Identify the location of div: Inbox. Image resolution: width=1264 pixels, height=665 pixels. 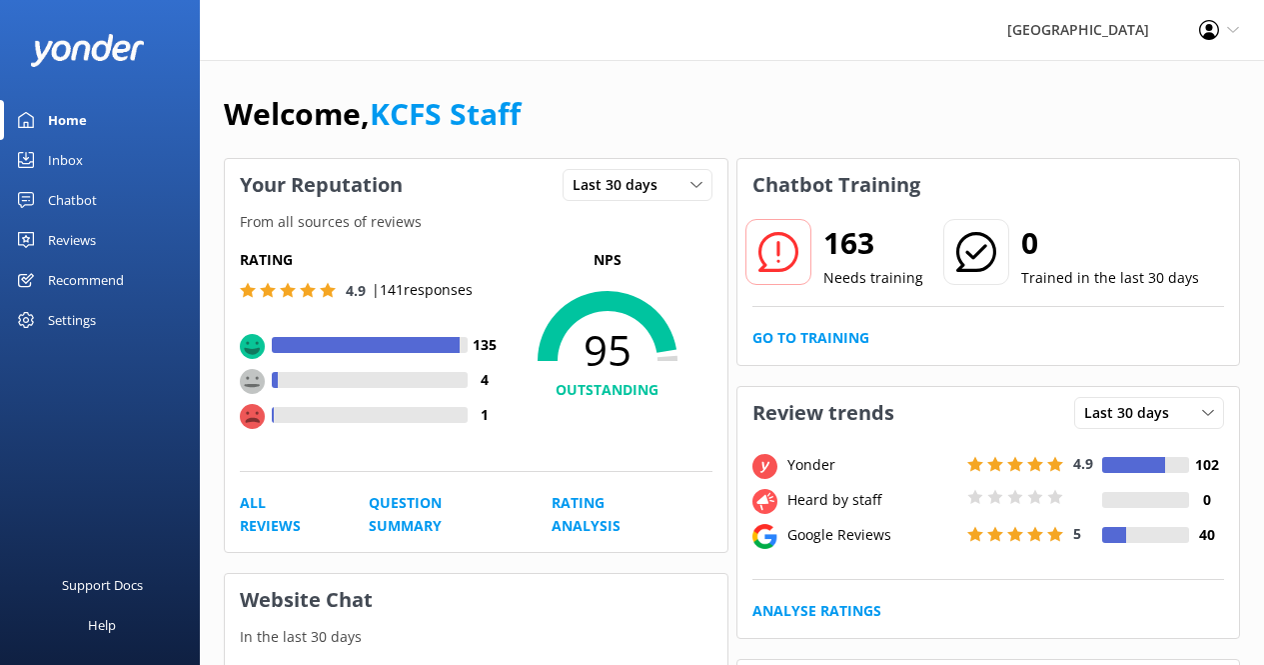
(65, 160).